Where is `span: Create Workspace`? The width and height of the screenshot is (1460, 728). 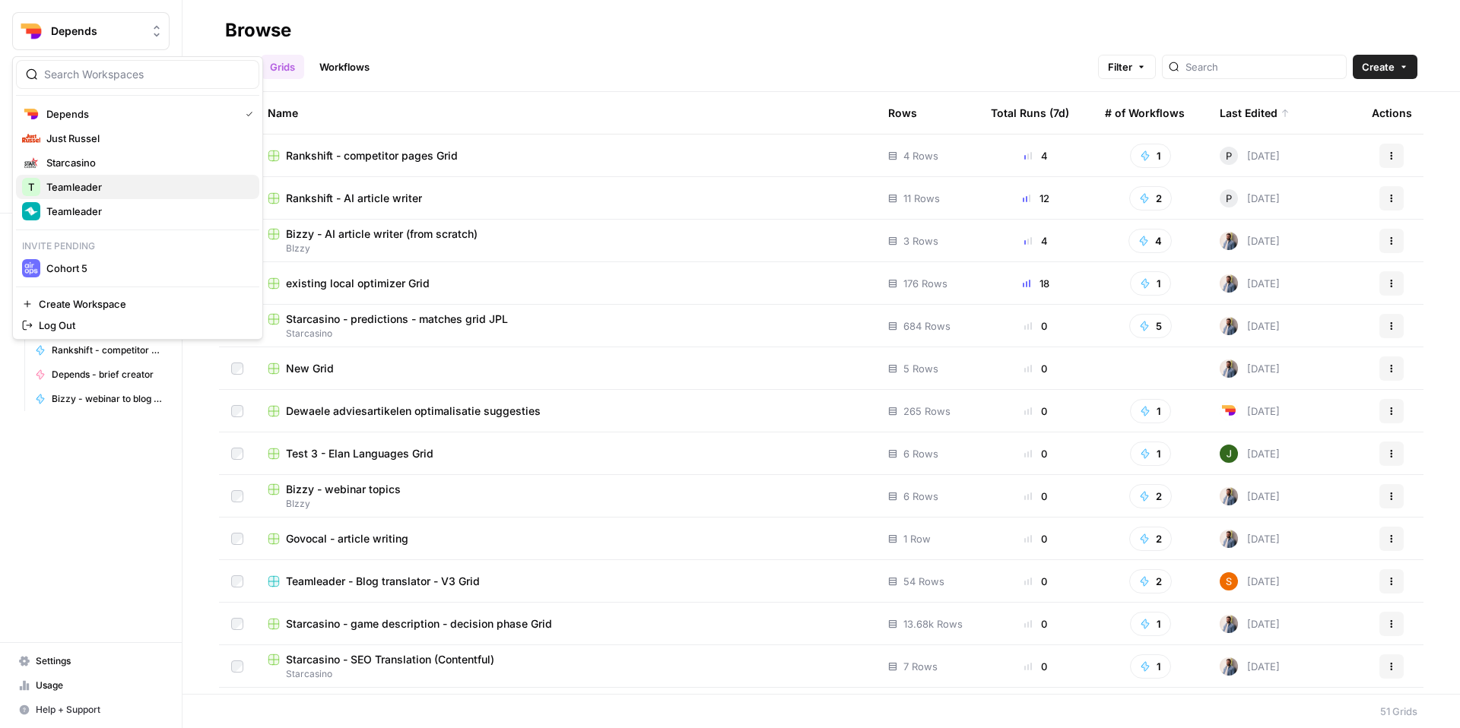
span: Create Workspace is located at coordinates (143, 304).